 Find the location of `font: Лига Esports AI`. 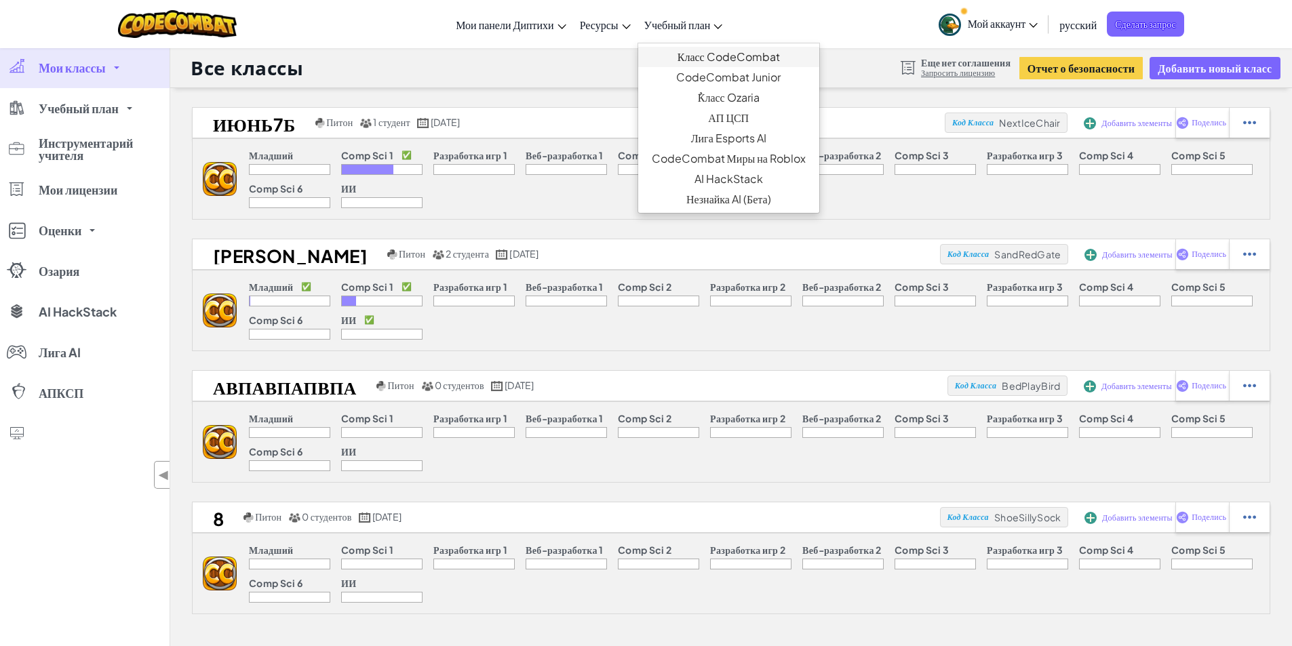

font: Лига Esports AI is located at coordinates (729, 138).